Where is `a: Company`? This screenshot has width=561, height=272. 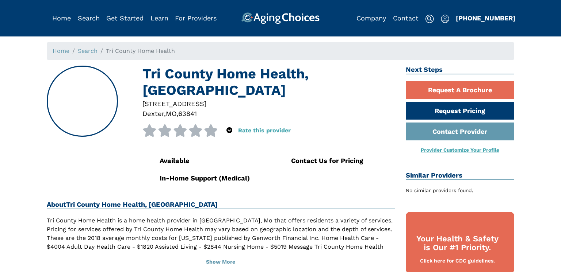
a: Company is located at coordinates (371, 18).